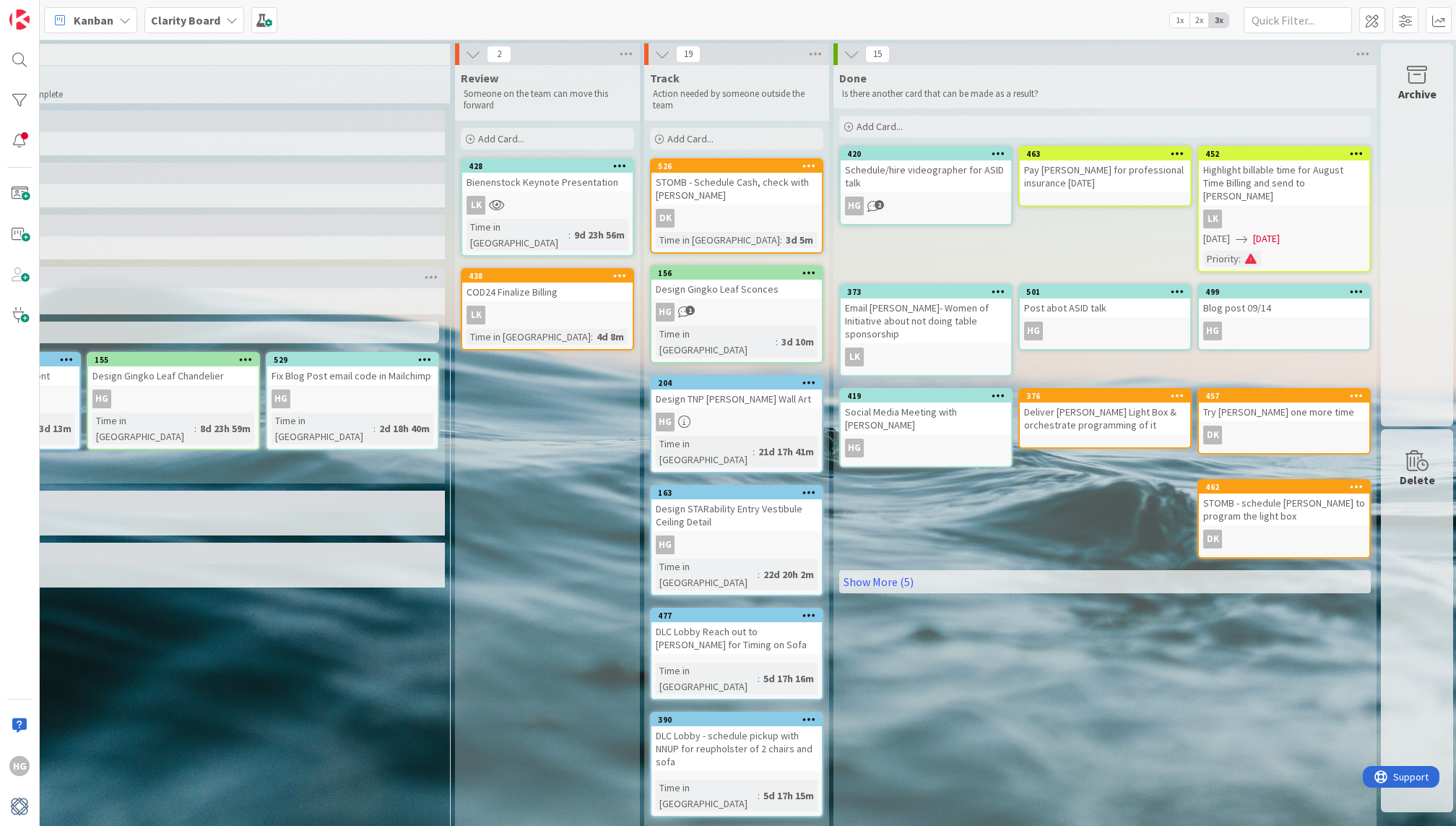 The height and width of the screenshot is (826, 1456). Describe the element at coordinates (404, 429) in the screenshot. I see `div: 2d 18h 40m` at that location.